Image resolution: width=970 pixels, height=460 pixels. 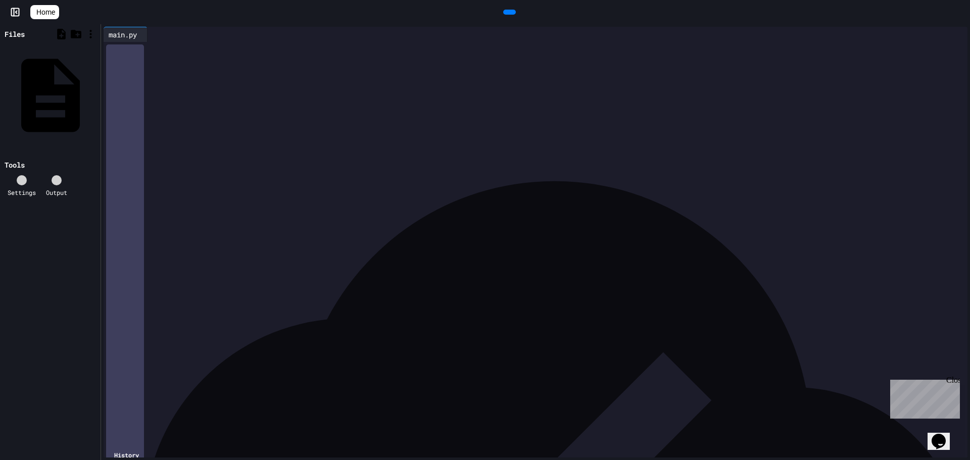 I want to click on div: Settings, so click(x=22, y=193).